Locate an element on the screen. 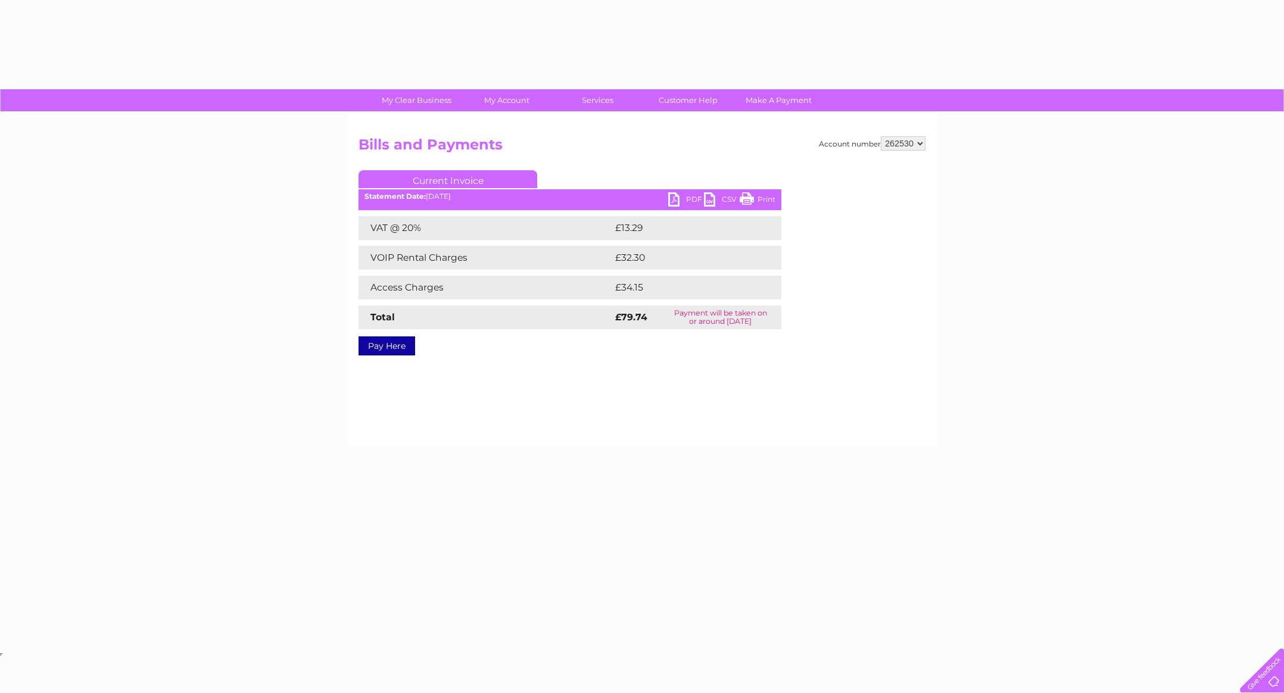 The image size is (1284, 693). a: PDF is located at coordinates (686, 201).